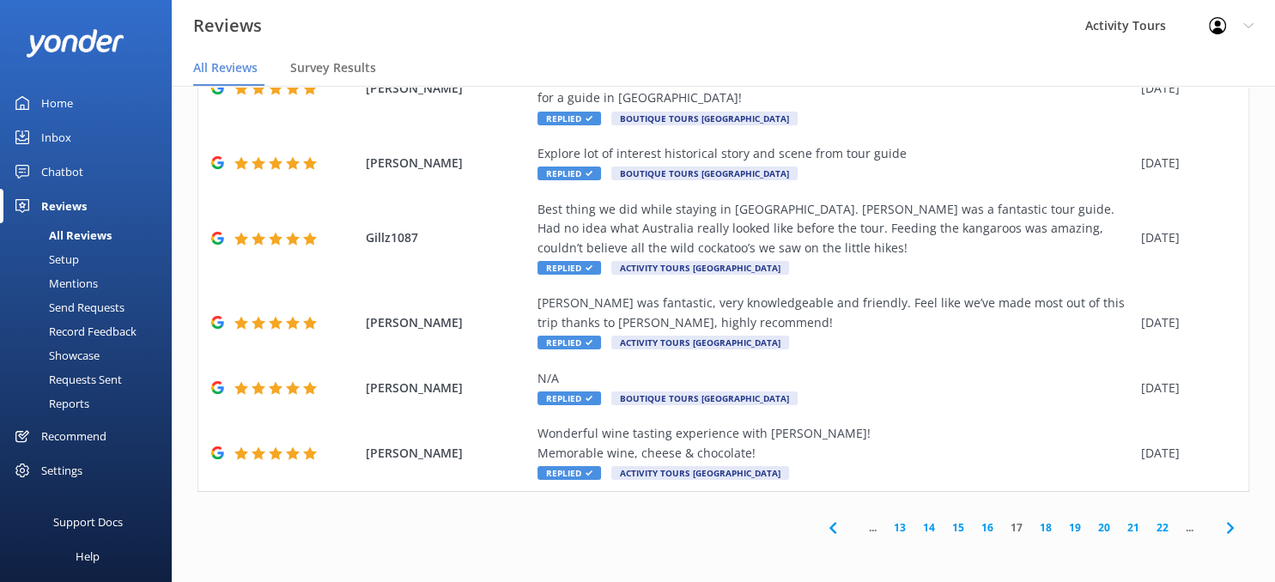  I want to click on h3: Reviews, so click(227, 26).